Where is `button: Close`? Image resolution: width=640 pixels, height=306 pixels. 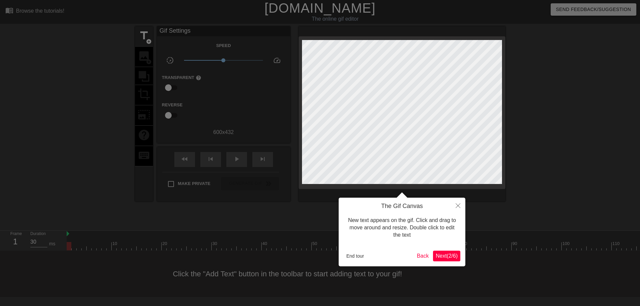
button: Close is located at coordinates (458, 205).